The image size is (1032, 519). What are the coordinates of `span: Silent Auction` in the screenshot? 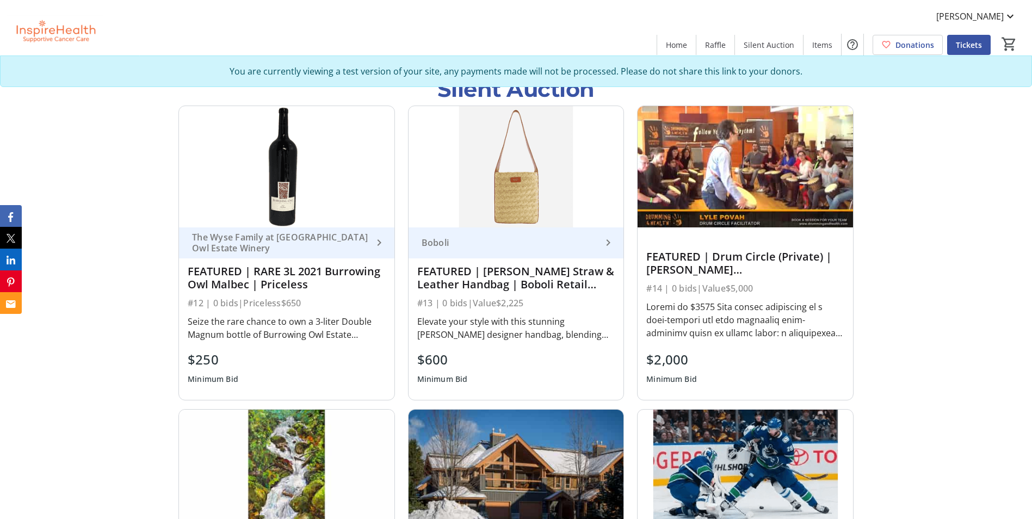 It's located at (769, 45).